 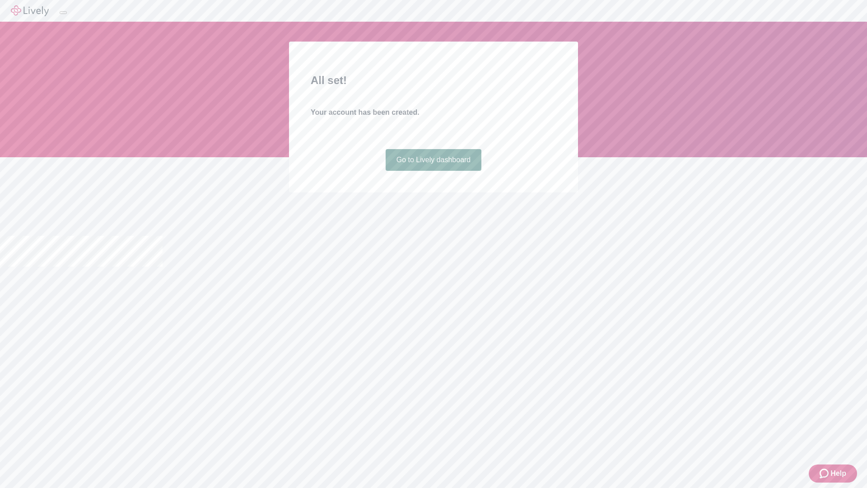 I want to click on h2: All set!, so click(x=433, y=80).